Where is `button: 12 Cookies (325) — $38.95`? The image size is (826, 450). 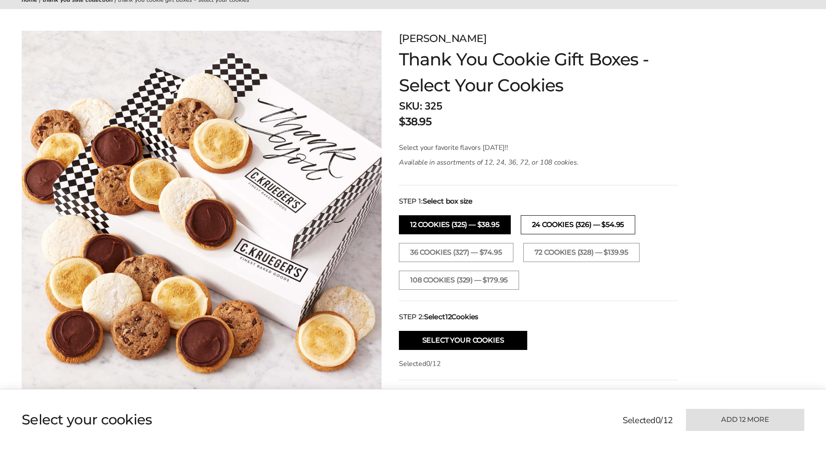
button: 12 Cookies (325) — $38.95 is located at coordinates (455, 225).